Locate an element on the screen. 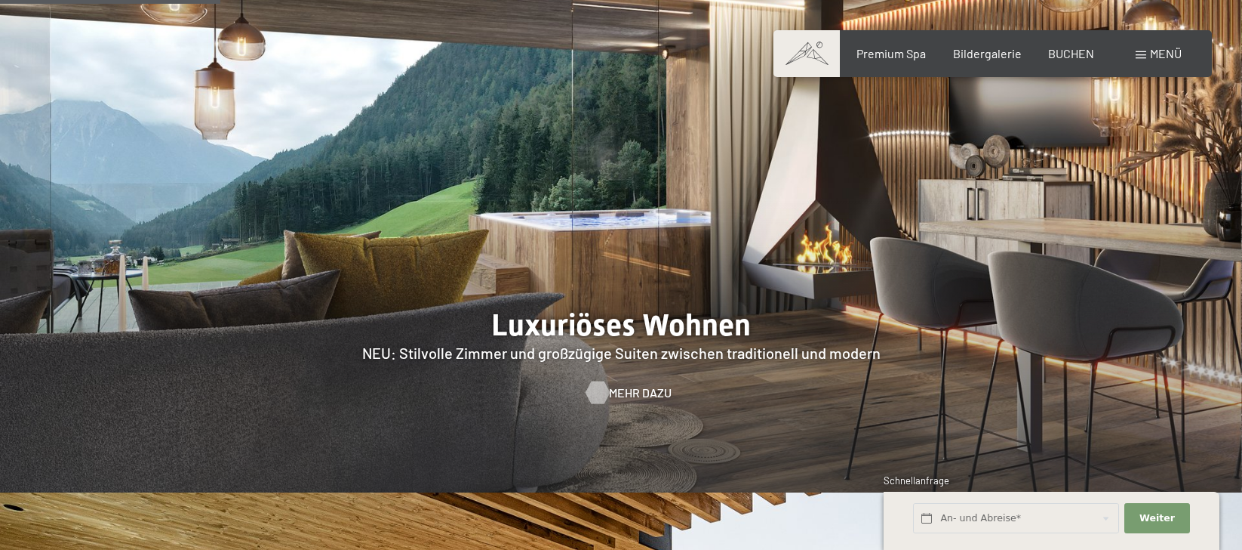  a: Bildergalerie is located at coordinates (987, 53).